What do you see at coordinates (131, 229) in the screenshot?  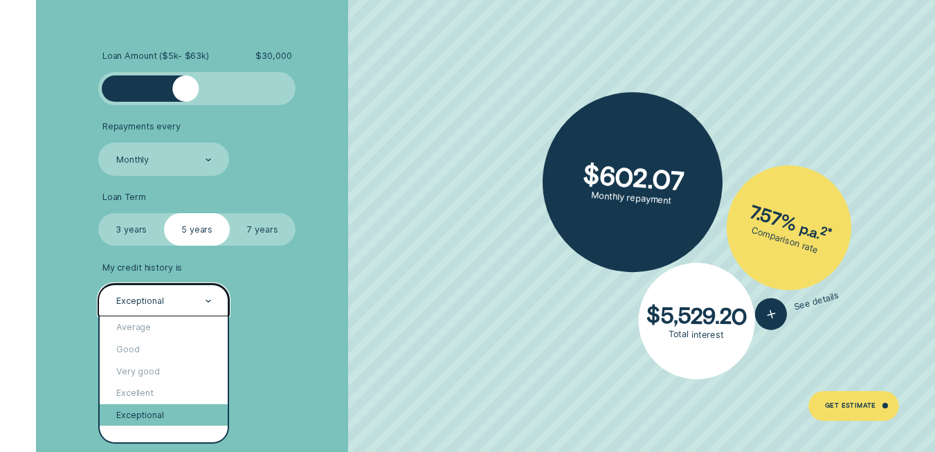 I see `label: 3 years` at bounding box center [131, 229].